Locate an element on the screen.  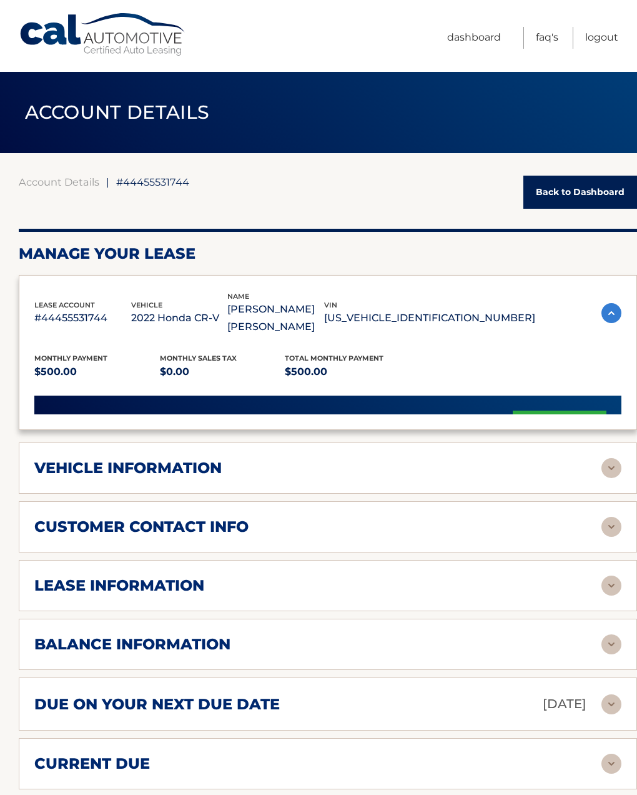
h2: current due is located at coordinates (92, 763).